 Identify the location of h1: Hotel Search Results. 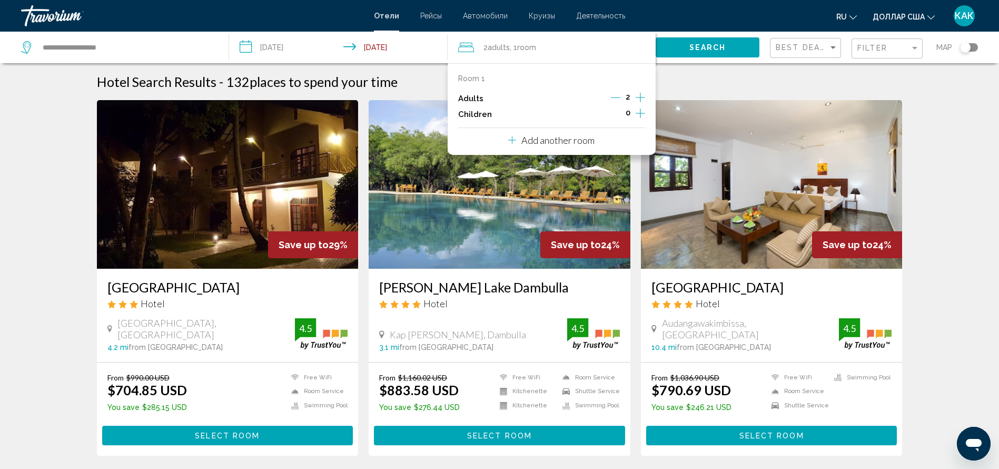
(156, 82).